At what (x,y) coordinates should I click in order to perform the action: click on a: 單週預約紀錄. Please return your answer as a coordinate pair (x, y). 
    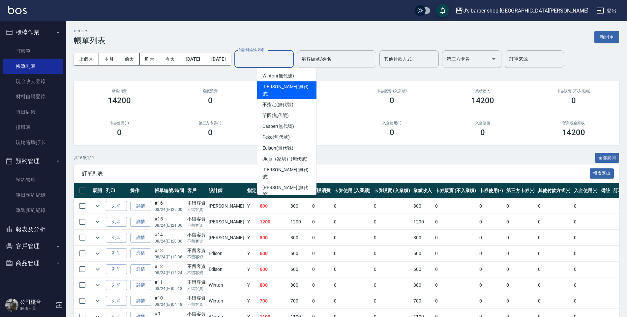
    Looking at the image, I should click on (33, 210).